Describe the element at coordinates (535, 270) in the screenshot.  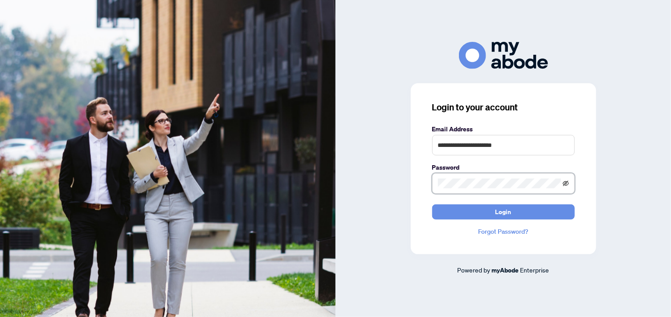
I see `span: Enterprise` at that location.